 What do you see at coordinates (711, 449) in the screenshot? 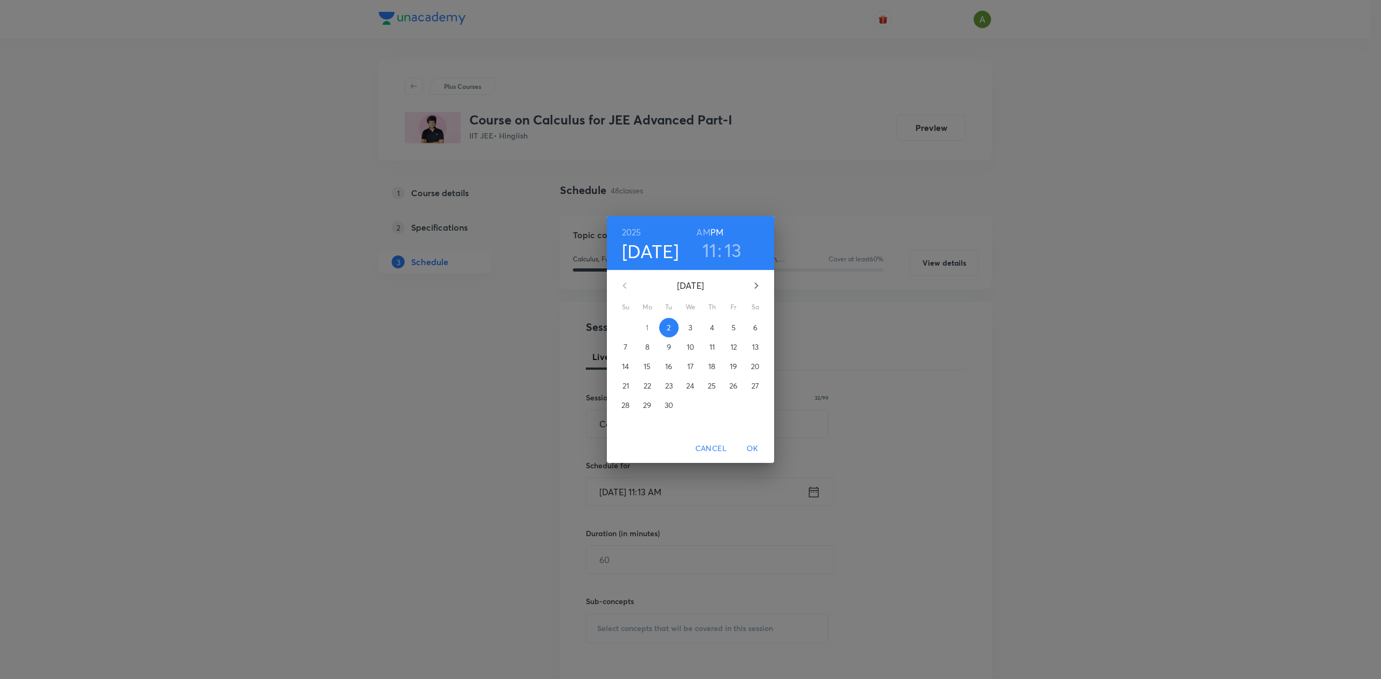
I see `button: Cancel` at bounding box center [711, 449].